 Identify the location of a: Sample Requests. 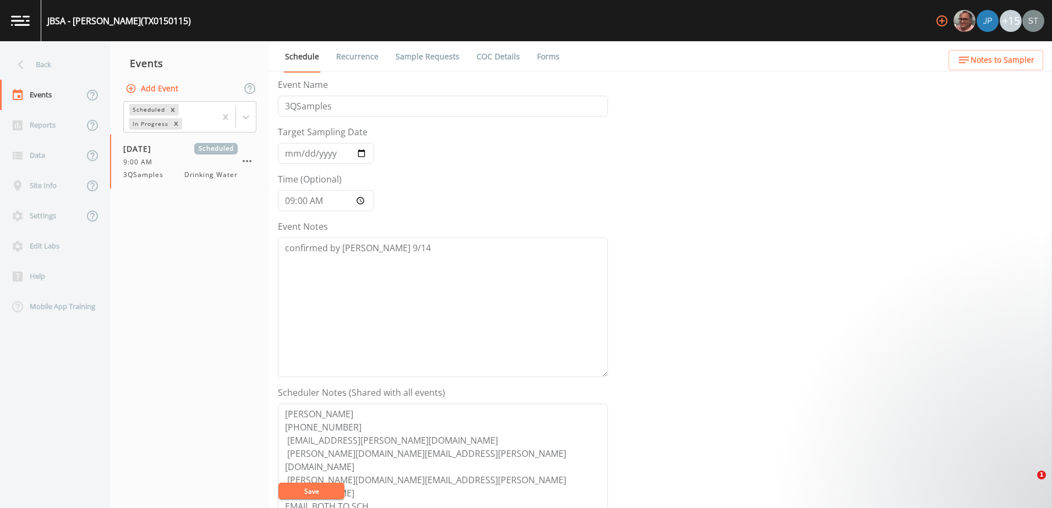
(427, 57).